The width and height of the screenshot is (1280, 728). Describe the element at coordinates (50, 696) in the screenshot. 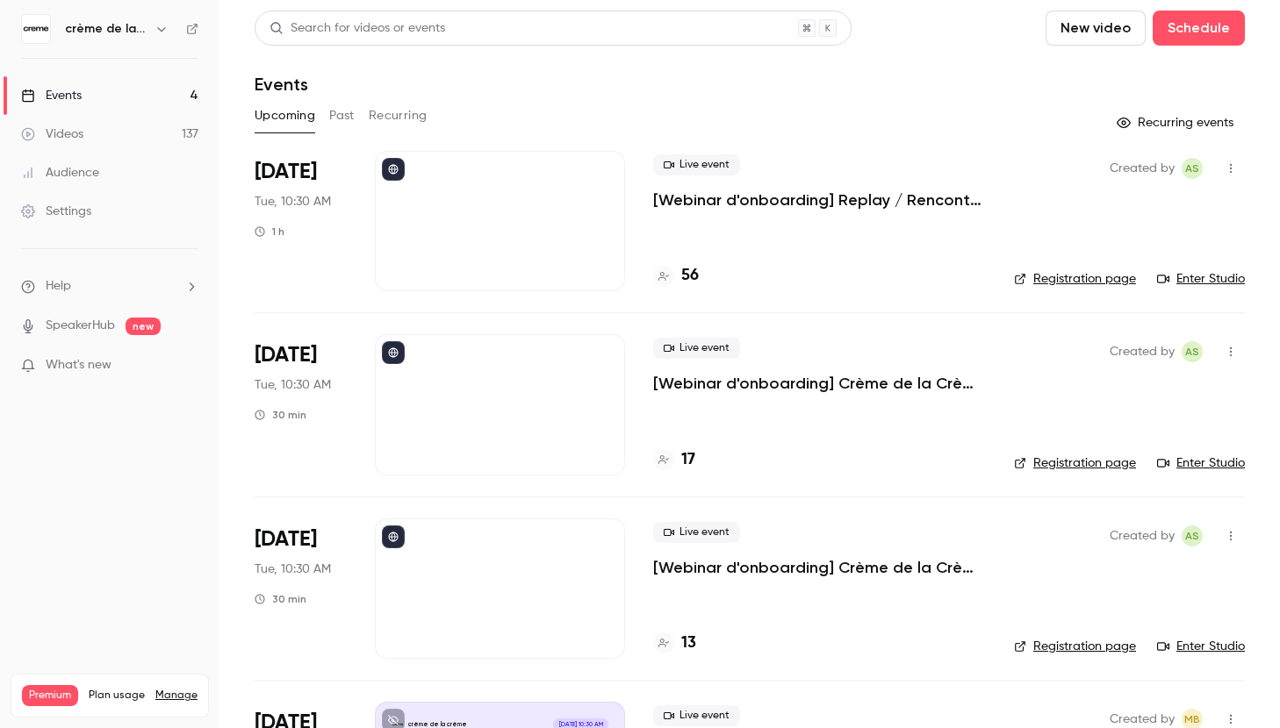

I see `span: Premium` at that location.